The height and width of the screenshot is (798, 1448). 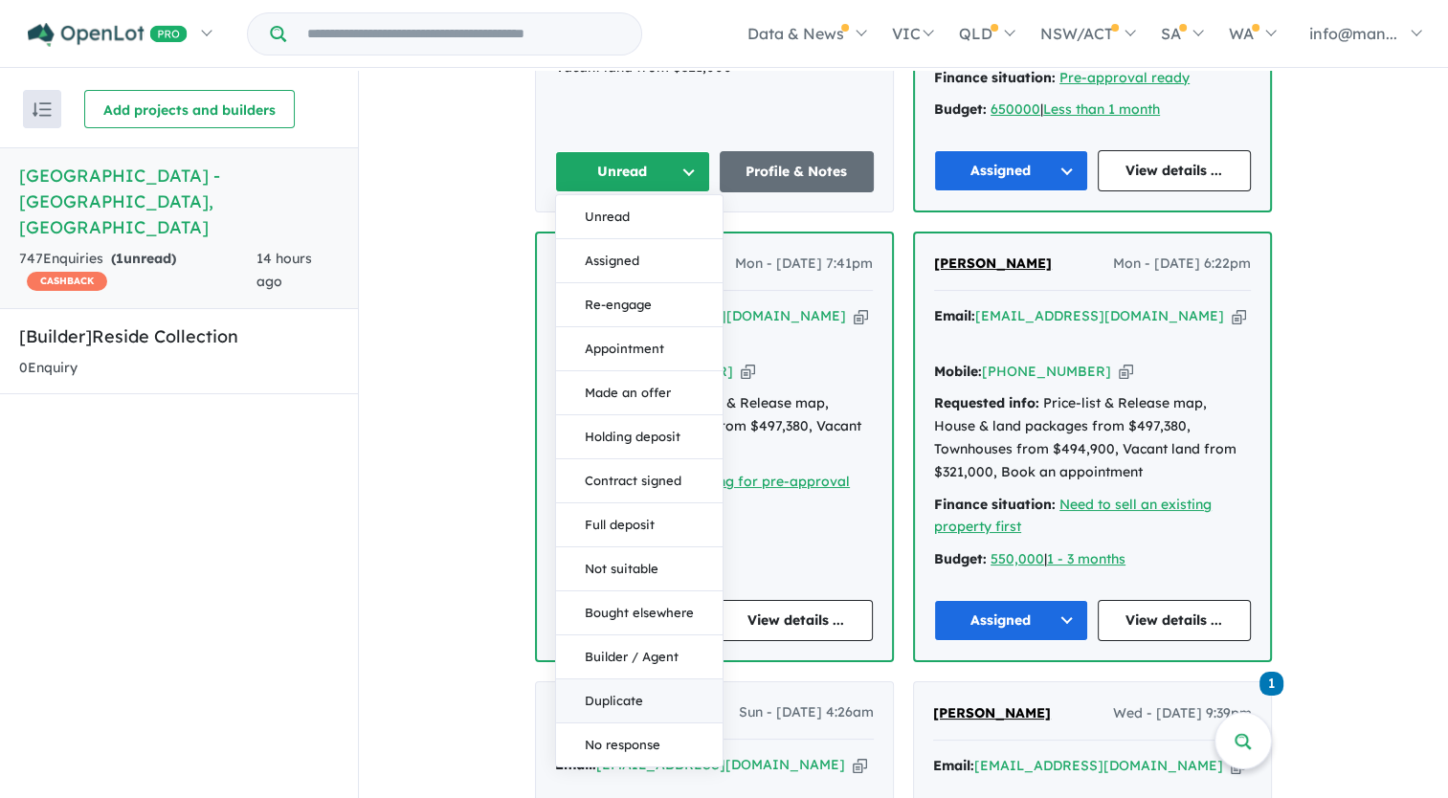 What do you see at coordinates (639, 701) in the screenshot?
I see `button: Duplicate` at bounding box center [639, 701].